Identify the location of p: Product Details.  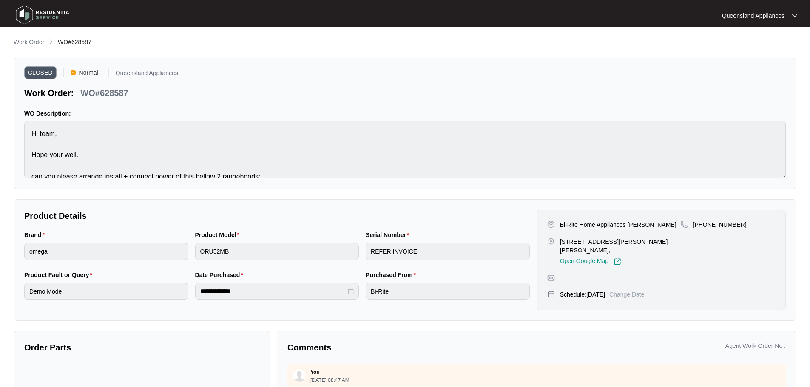
(277, 216).